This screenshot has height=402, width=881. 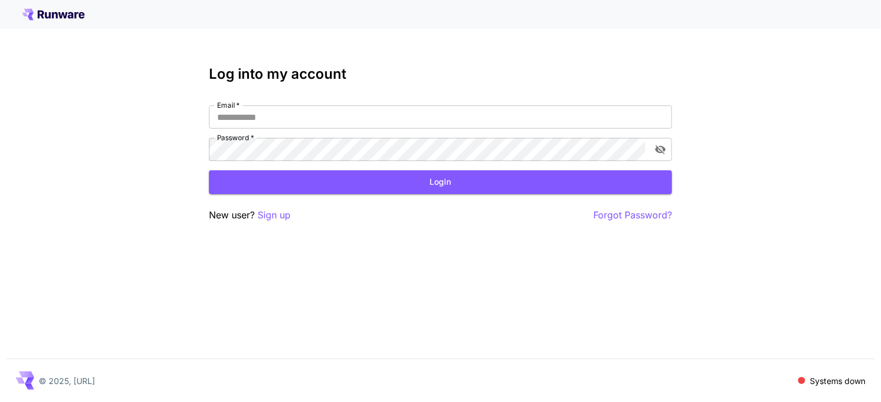 I want to click on p: Sign up, so click(x=274, y=215).